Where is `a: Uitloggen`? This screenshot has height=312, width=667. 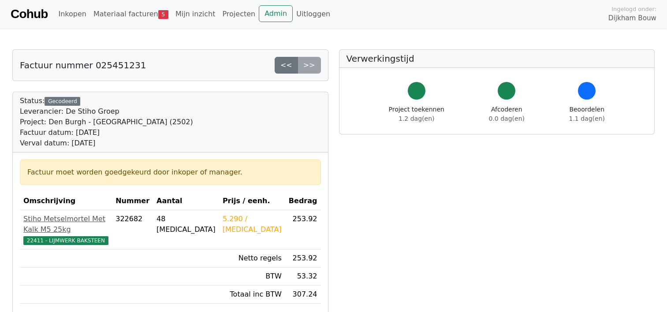 a: Uitloggen is located at coordinates (313, 14).